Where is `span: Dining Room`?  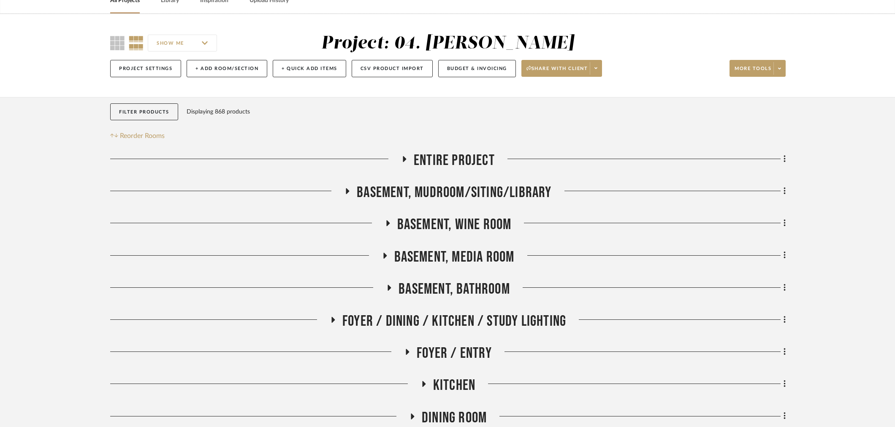 span: Dining Room is located at coordinates (454, 418).